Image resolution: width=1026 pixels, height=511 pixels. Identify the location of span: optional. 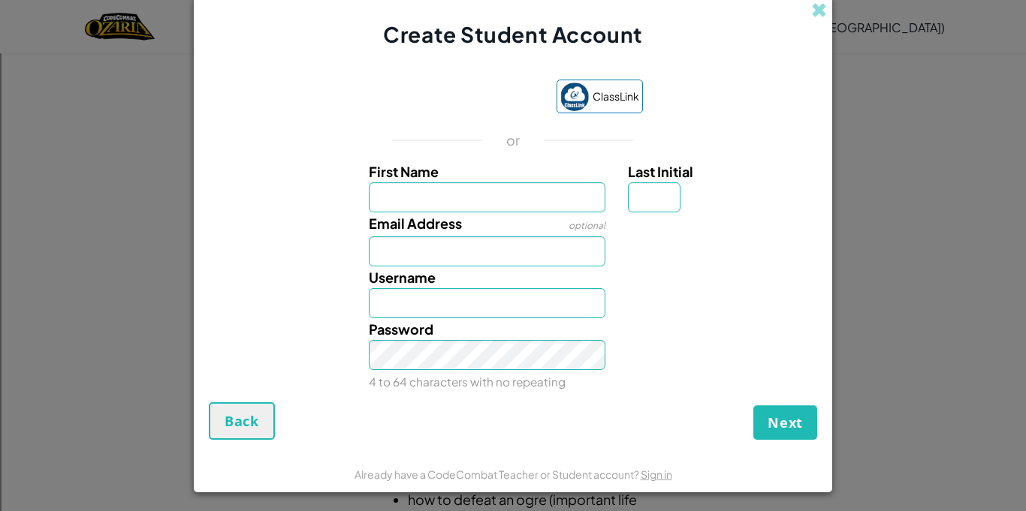
(586, 225).